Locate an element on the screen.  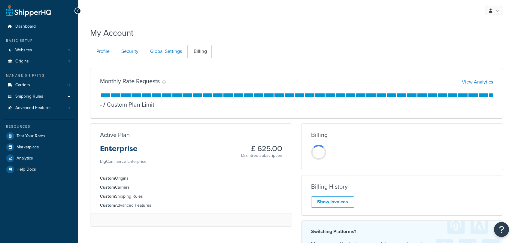
li: Marketplace is located at coordinates (39, 147).